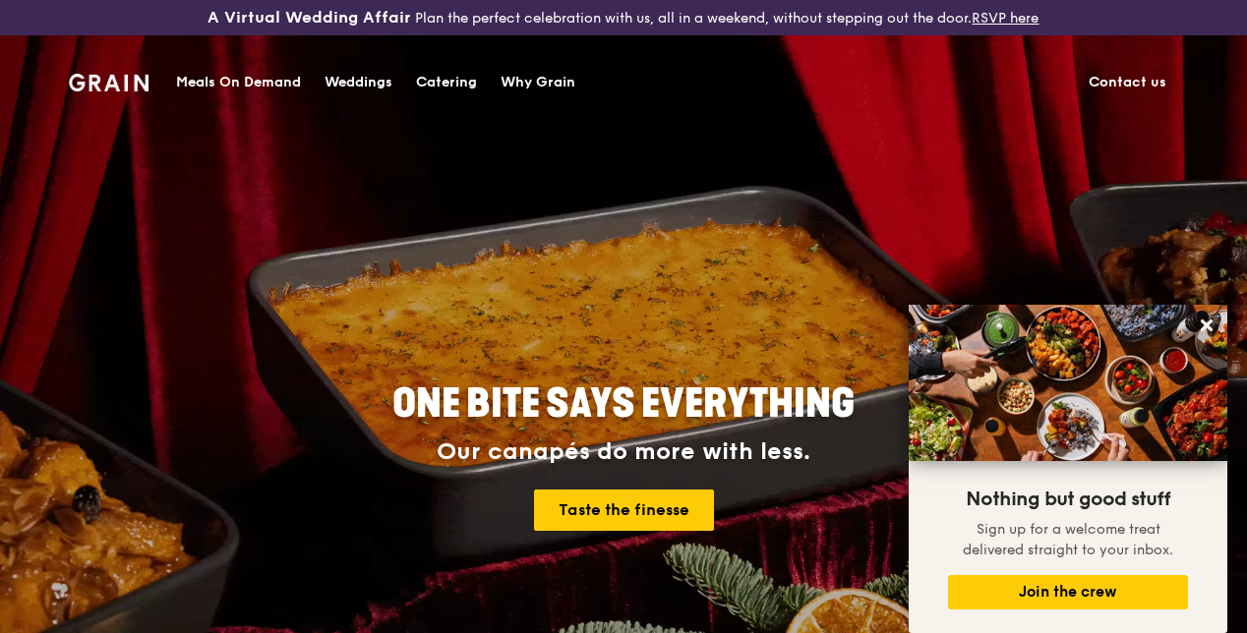 The image size is (1247, 633). I want to click on div: Weddings, so click(358, 83).